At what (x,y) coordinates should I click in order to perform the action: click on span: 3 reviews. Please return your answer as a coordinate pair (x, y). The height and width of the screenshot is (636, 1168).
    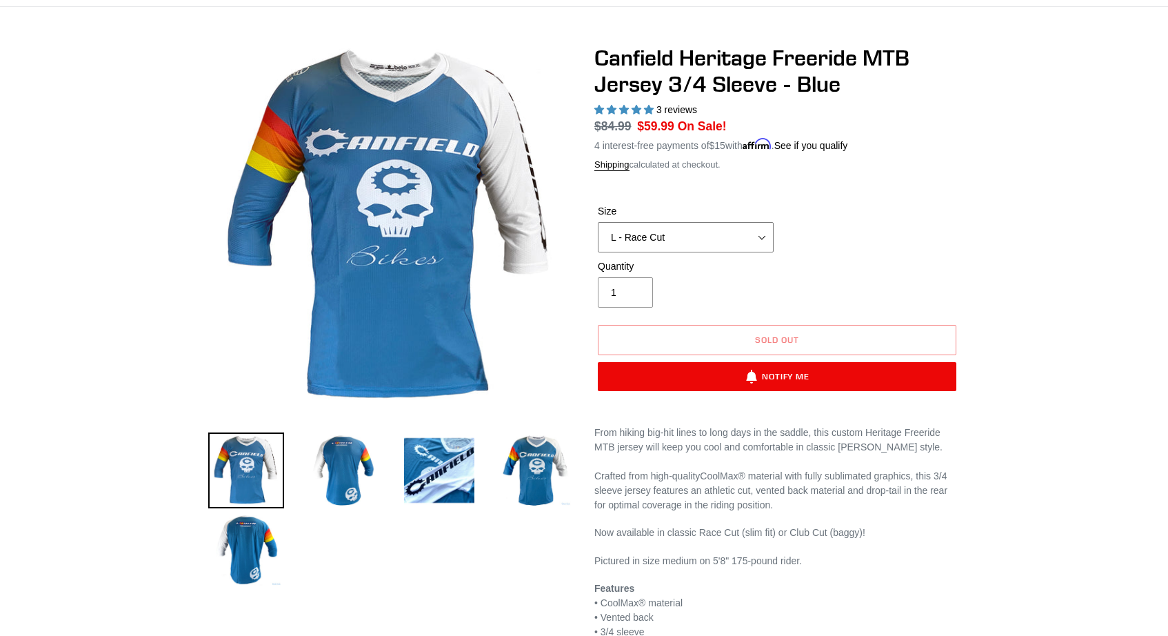
    Looking at the image, I should click on (677, 110).